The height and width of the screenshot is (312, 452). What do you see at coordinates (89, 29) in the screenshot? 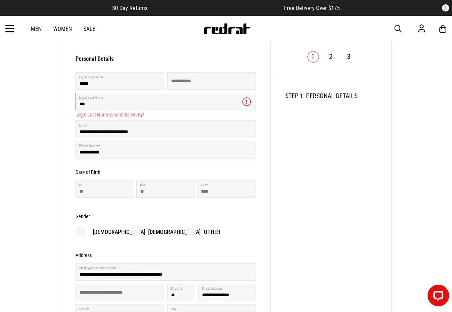
I see `a: Sale` at bounding box center [89, 29].